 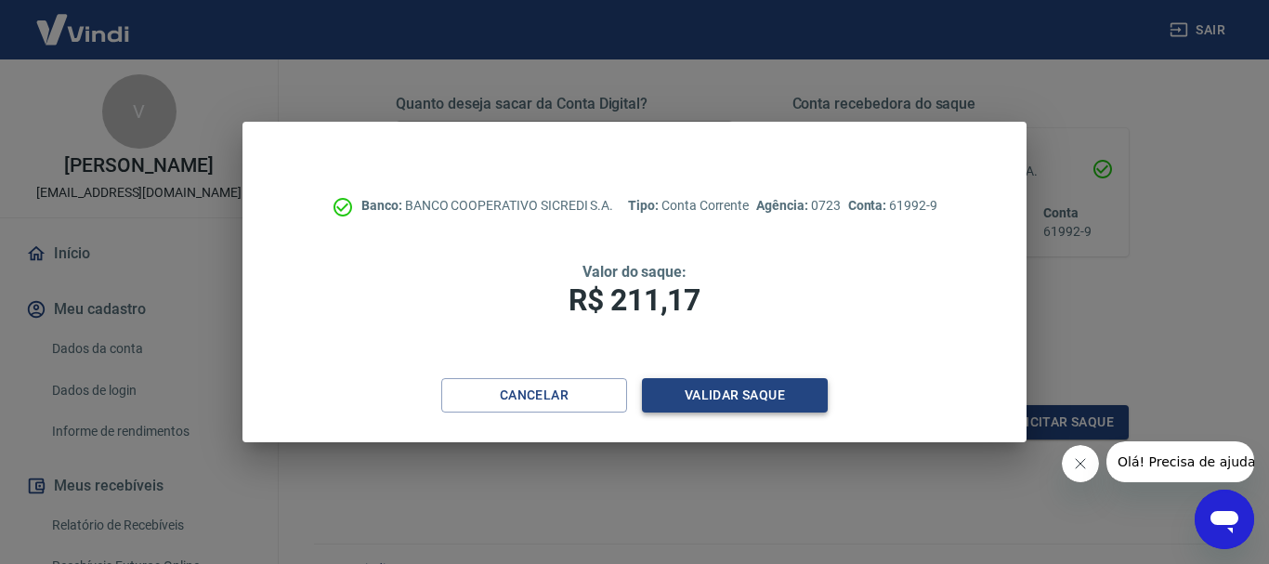 I want to click on p: BANCO COOPERATIVO SICREDI S.A., so click(x=487, y=205).